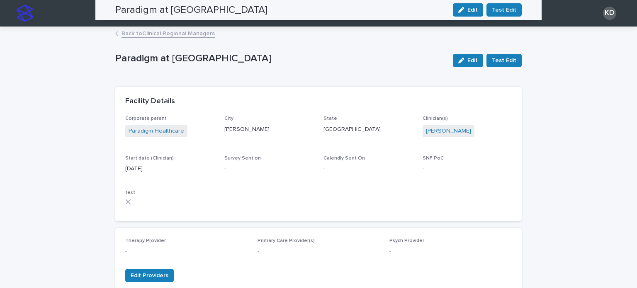  What do you see at coordinates (286, 241) in the screenshot?
I see `span: Primary Care Provider(s)` at bounding box center [286, 241].